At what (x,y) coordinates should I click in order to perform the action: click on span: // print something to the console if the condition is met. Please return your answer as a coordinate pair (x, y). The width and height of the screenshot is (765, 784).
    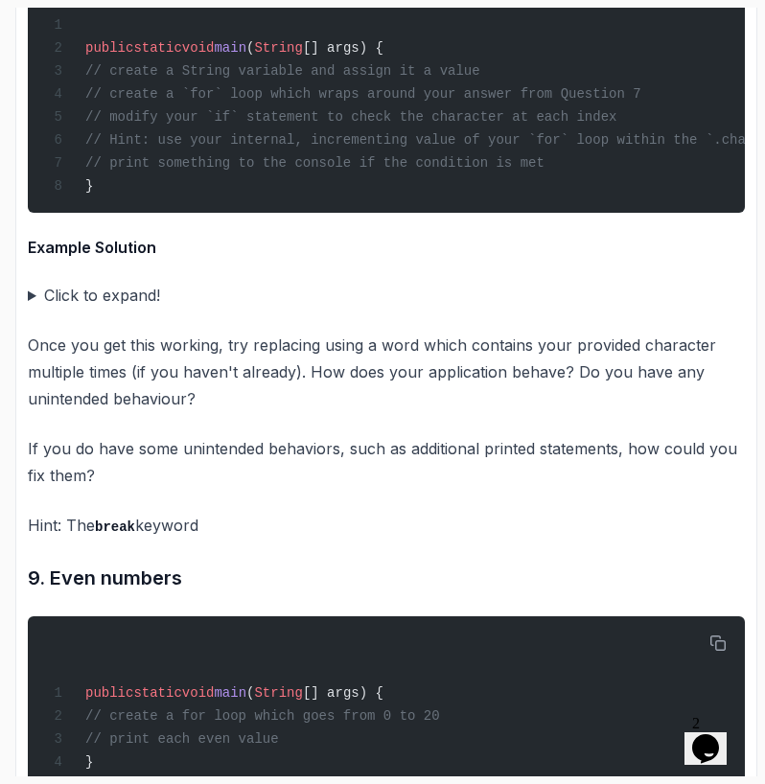
    Looking at the image, I should click on (314, 163).